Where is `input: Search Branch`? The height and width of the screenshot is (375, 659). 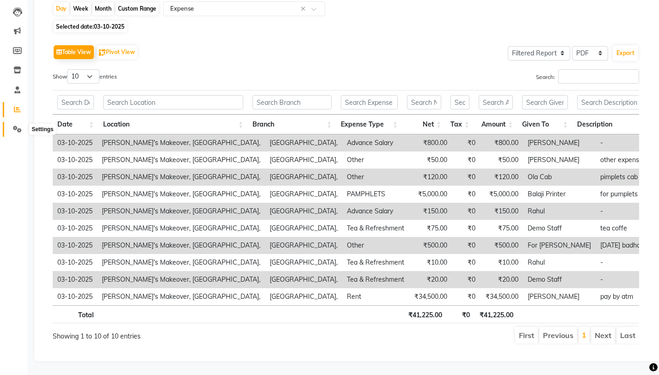
input: Search Branch is located at coordinates (292, 102).